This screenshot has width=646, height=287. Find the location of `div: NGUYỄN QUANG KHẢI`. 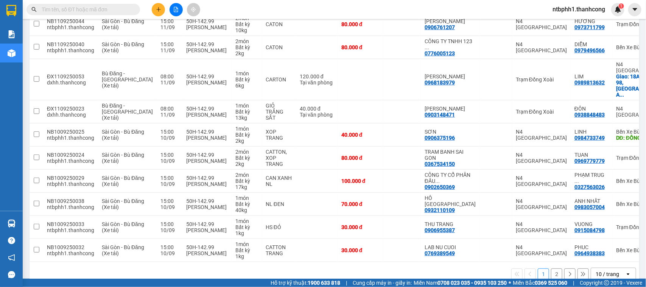

div: NGUYỄN QUANG KHẢI is located at coordinates (450, 21).